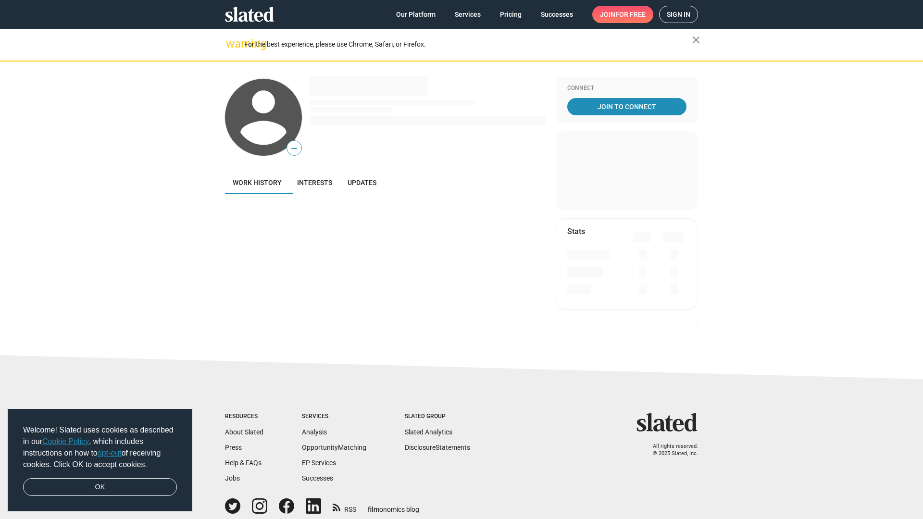 The image size is (923, 519). What do you see at coordinates (110, 453) in the screenshot?
I see `a: opt-out` at bounding box center [110, 453].